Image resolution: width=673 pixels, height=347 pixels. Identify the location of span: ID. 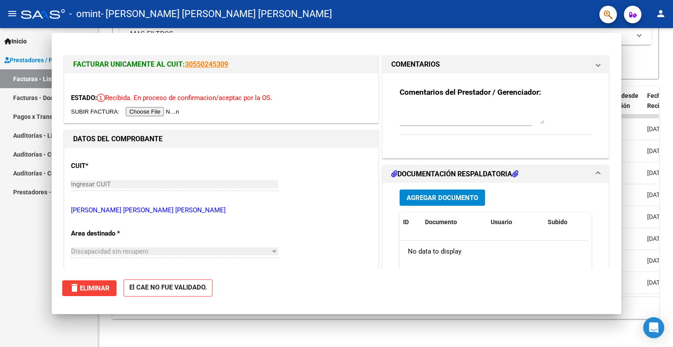
(406, 222).